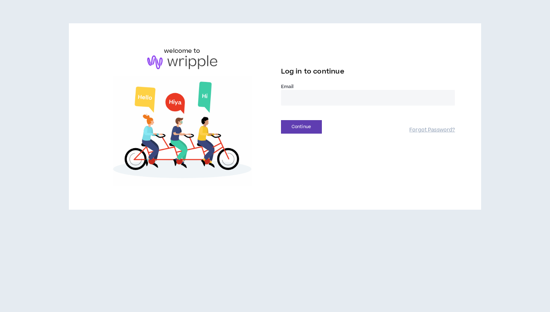 Image resolution: width=550 pixels, height=312 pixels. I want to click on h6: welcome to, so click(182, 51).